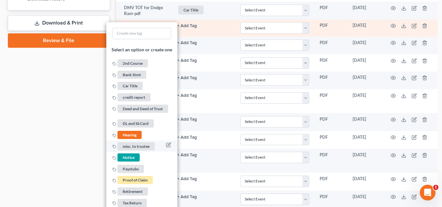  Describe the element at coordinates (129, 169) in the screenshot. I see `a: Paystubs` at that location.